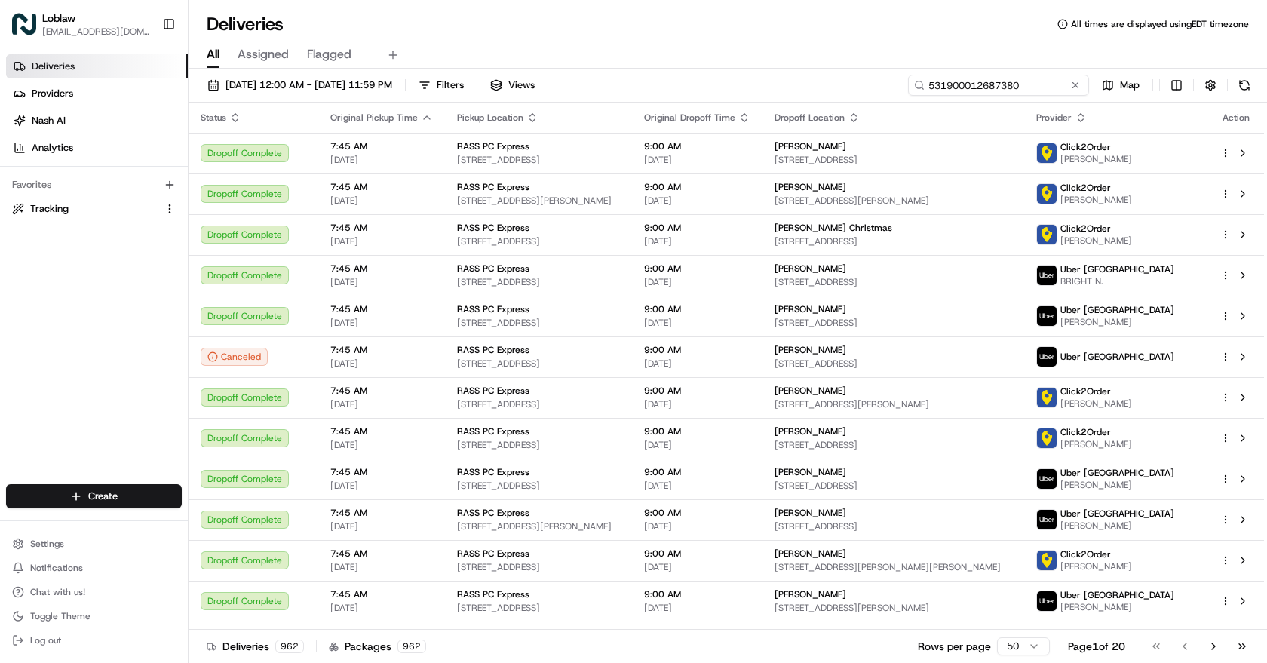  Describe the element at coordinates (1054, 118) in the screenshot. I see `span: Provider` at that location.